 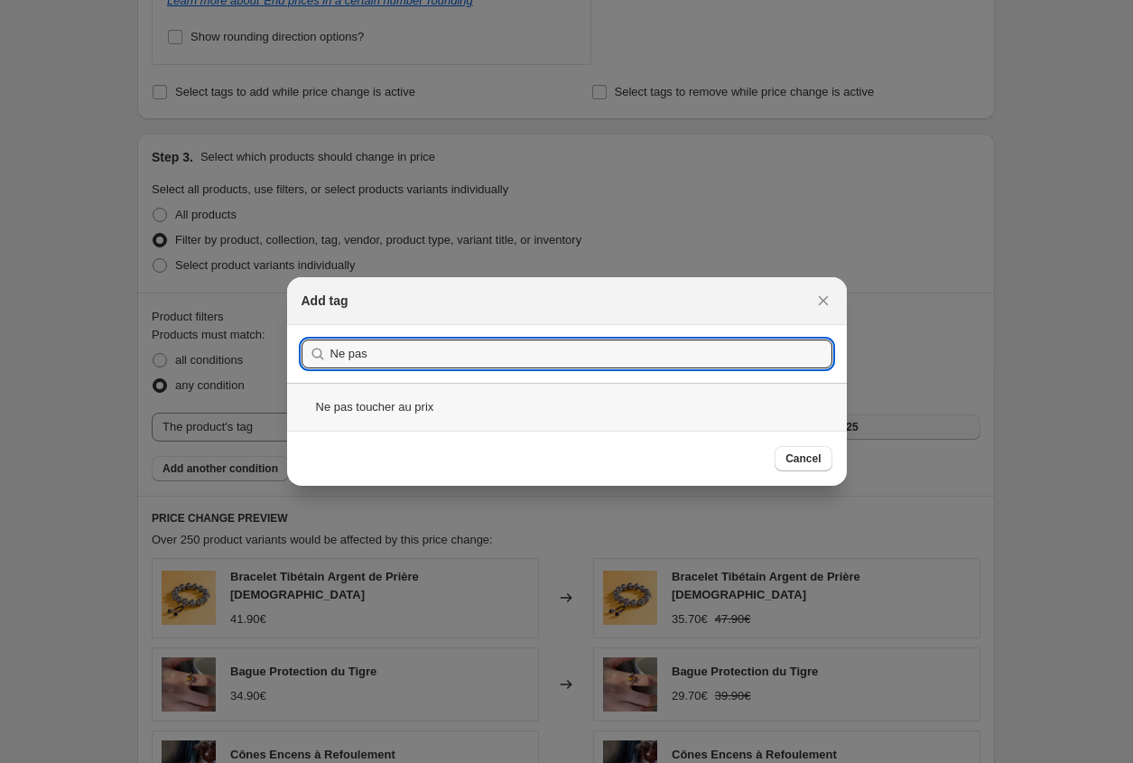 I want to click on button: Close, so click(x=823, y=301).